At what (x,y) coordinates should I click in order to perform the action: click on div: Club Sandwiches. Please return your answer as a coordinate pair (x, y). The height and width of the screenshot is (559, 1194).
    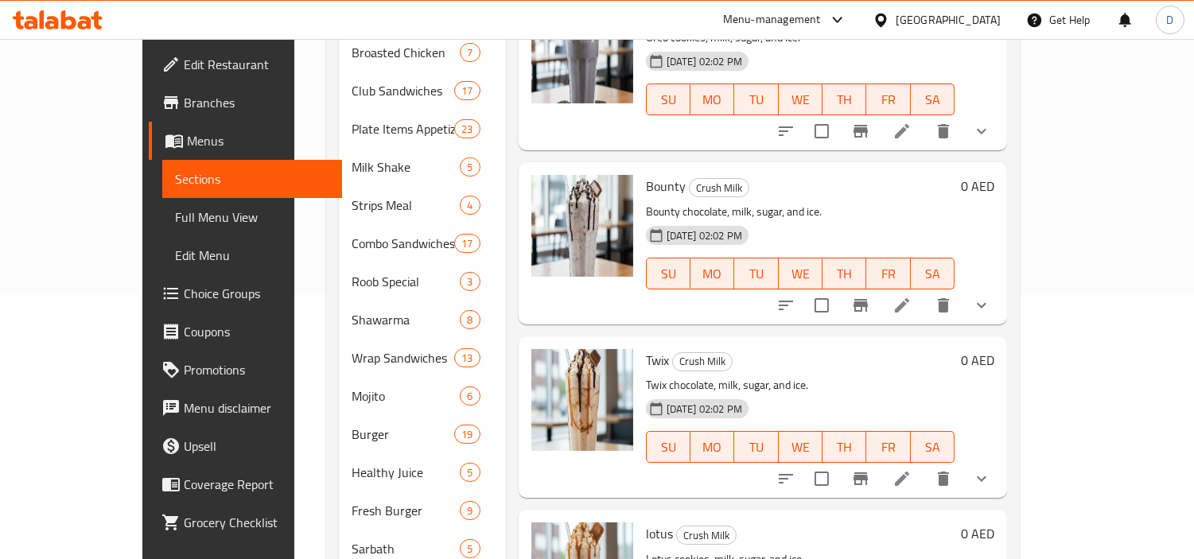
    Looking at the image, I should click on (403, 91).